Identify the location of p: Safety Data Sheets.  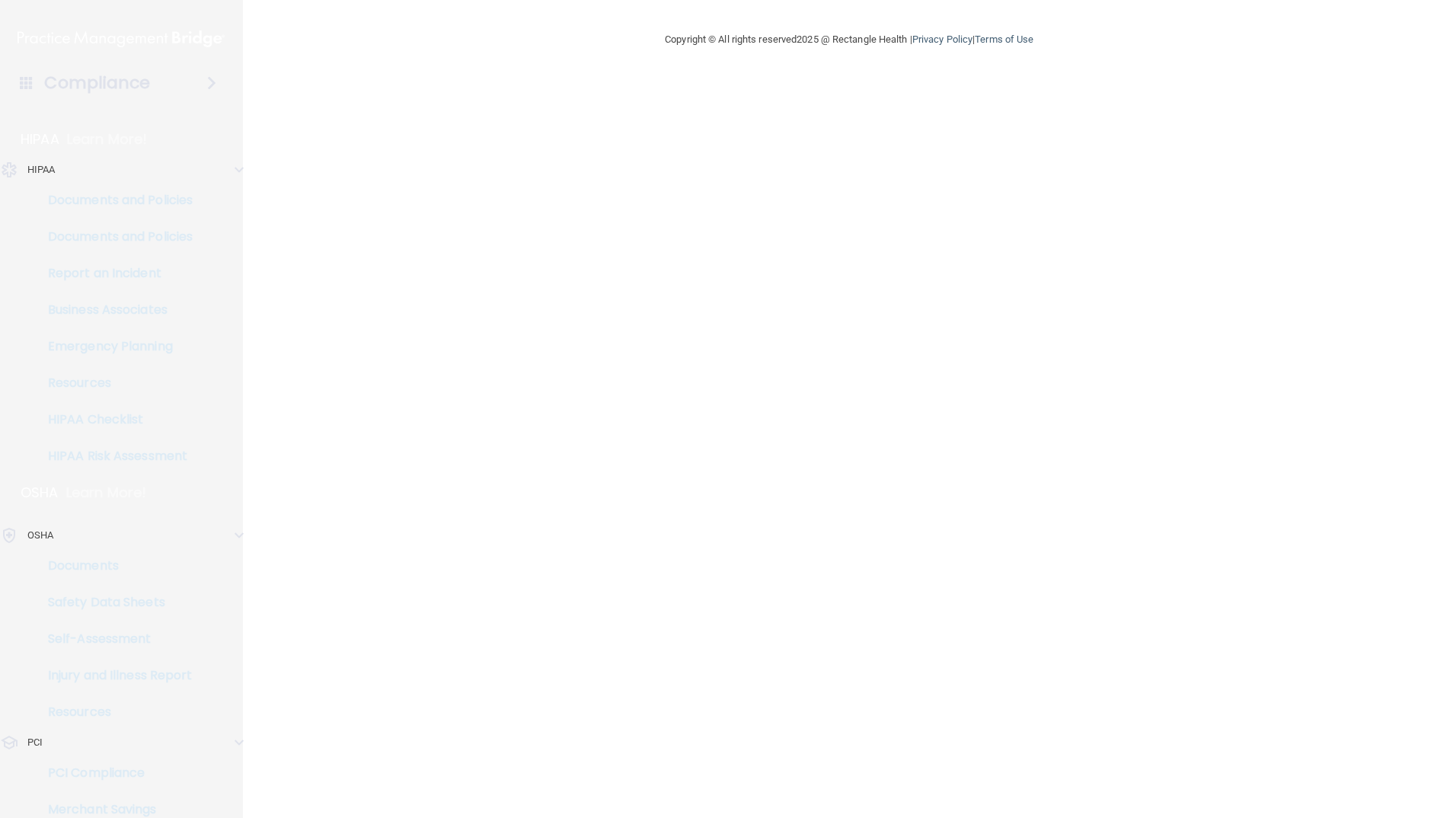
(113, 603).